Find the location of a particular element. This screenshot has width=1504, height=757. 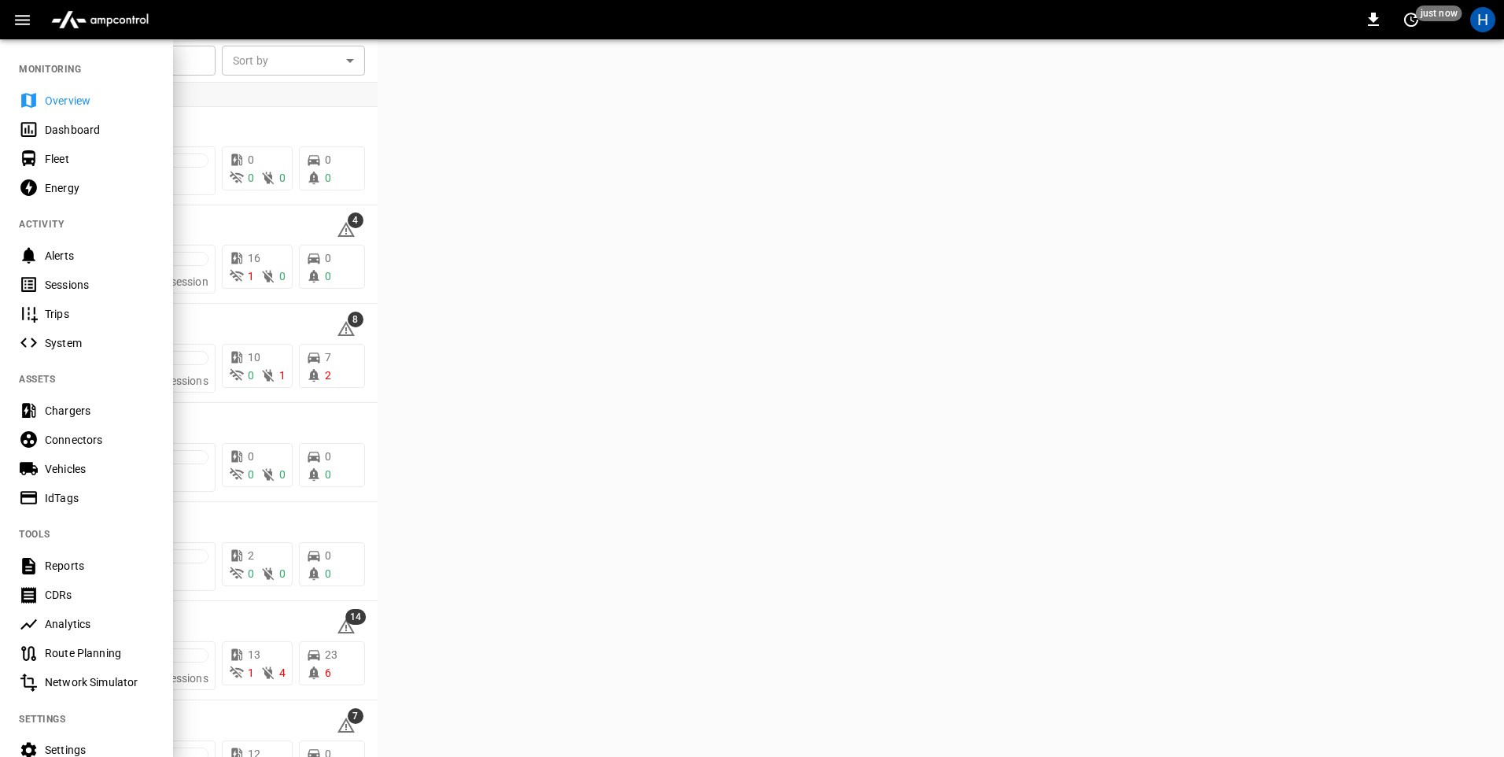

div: IdTags is located at coordinates (99, 498).